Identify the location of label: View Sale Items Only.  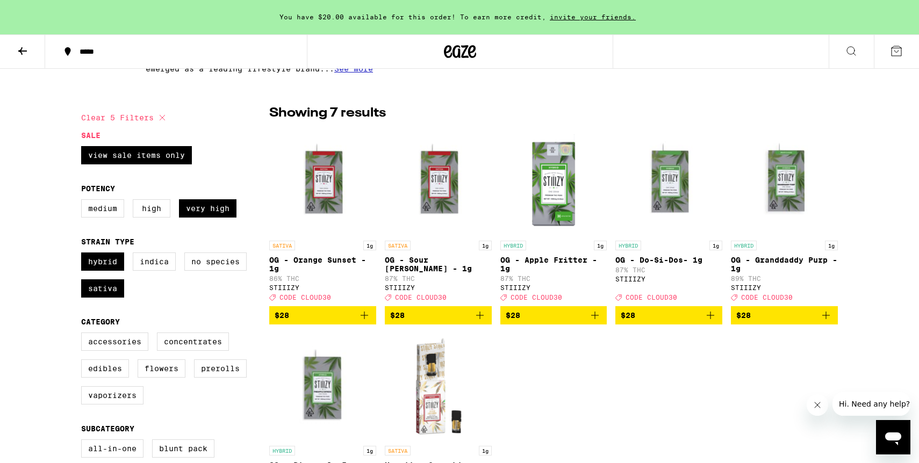
(137, 155).